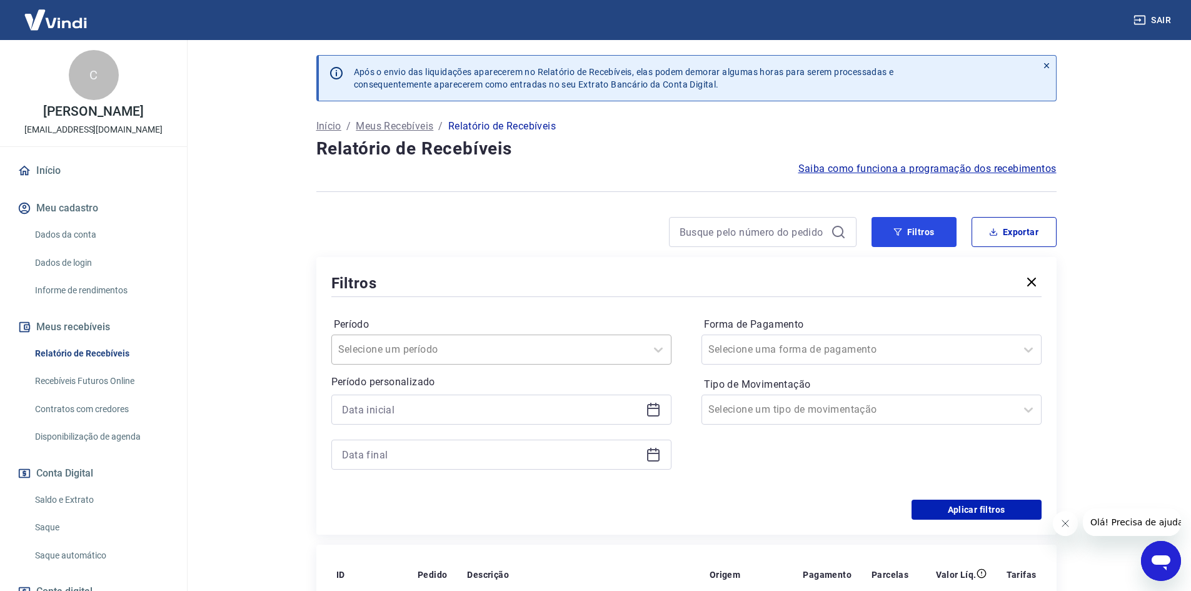 This screenshot has width=1191, height=591. I want to click on a: Disponibilização de agenda, so click(101, 436).